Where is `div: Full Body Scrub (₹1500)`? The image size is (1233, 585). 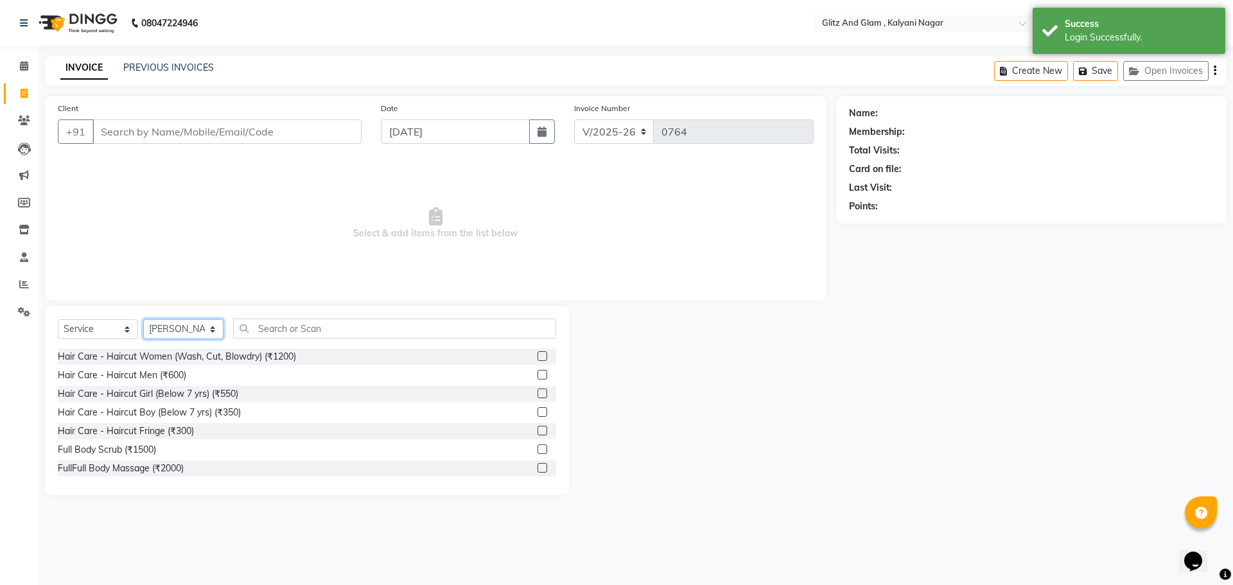
div: Full Body Scrub (₹1500) is located at coordinates (107, 450).